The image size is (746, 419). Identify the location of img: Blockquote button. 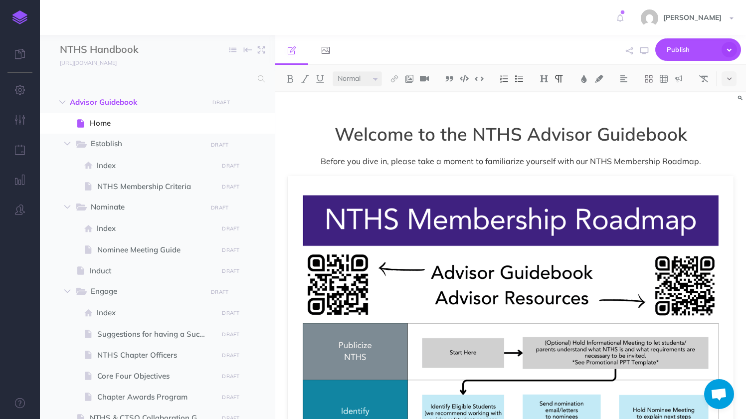
(449, 79).